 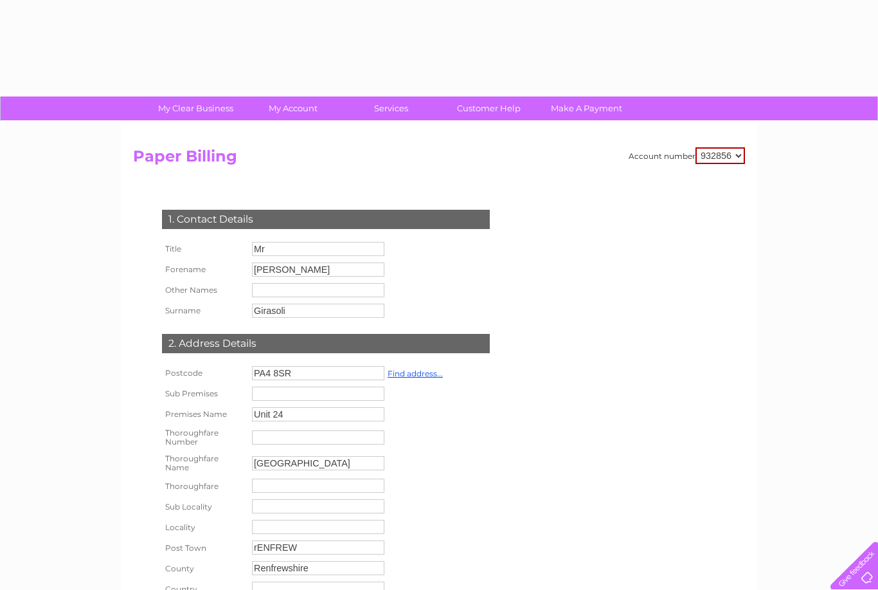 I want to click on a: My Account, so click(x=293, y=108).